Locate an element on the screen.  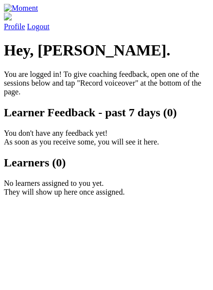
p: You are logged in! To give coaching feedback, open one of the sessions below and tap "Record voic... is located at coordinates (106, 83).